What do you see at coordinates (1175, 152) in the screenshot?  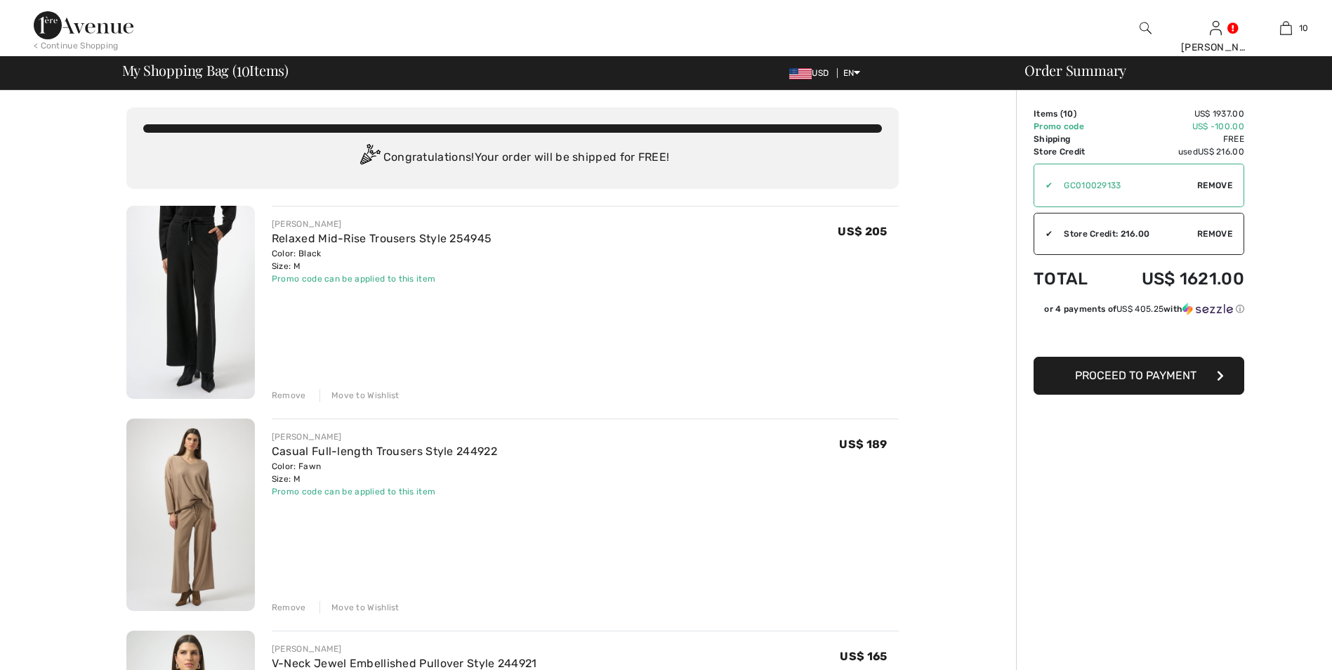 I see `td: used` at bounding box center [1175, 152].